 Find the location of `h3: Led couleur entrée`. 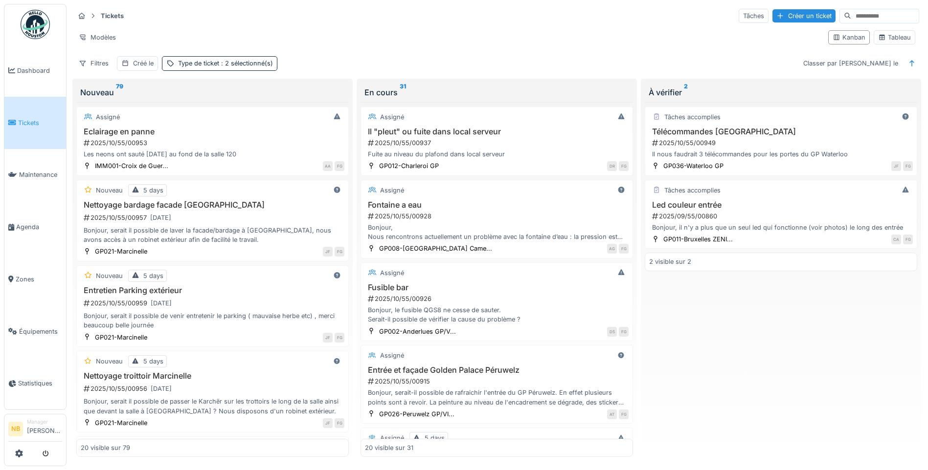

h3: Led couleur entrée is located at coordinates (781, 205).